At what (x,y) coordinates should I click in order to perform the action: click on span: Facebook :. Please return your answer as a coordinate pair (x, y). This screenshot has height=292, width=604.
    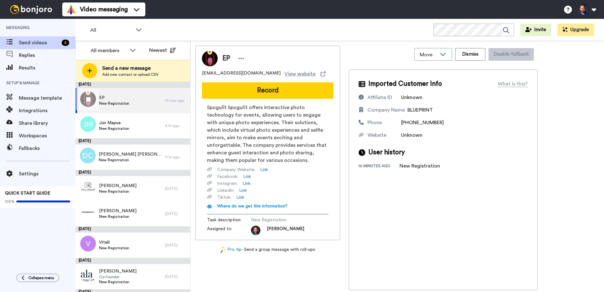
    Looking at the image, I should click on (228, 177).